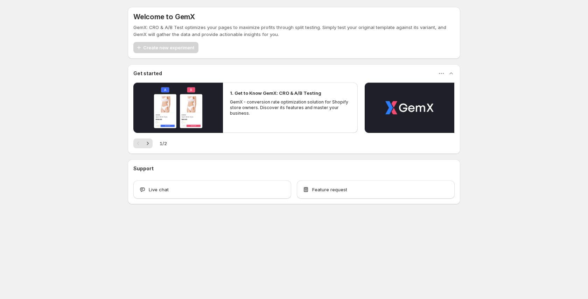 This screenshot has width=588, height=299. Describe the element at coordinates (294, 31) in the screenshot. I see `p: GemX: CRO & A/B Test optimizes your pages to maximize profits through split testing. Simply test ...` at that location.